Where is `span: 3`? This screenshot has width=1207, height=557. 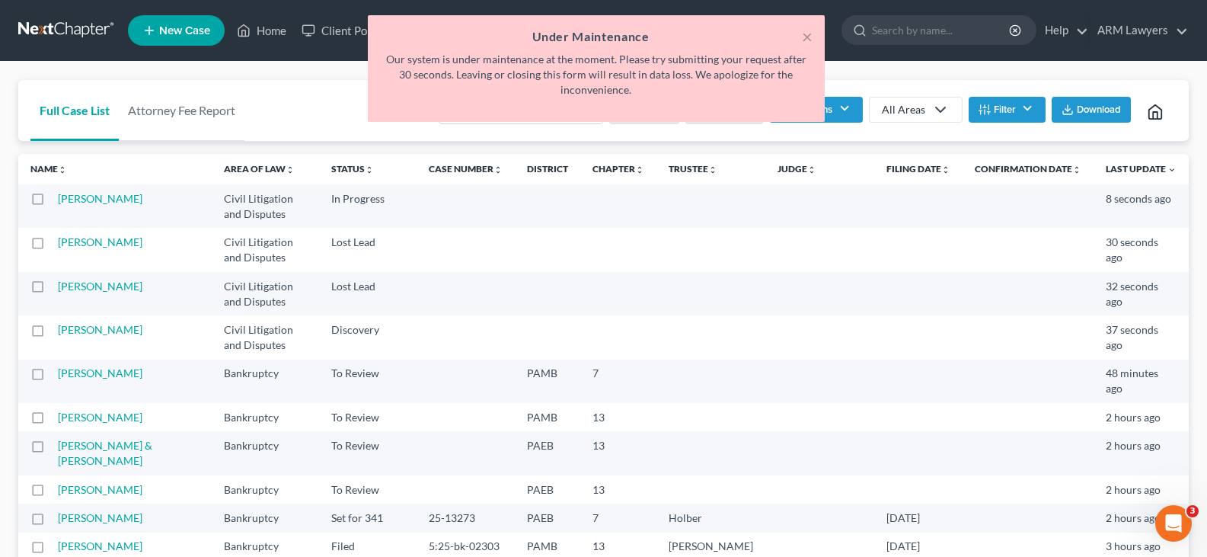 span: 3 is located at coordinates (1192, 511).